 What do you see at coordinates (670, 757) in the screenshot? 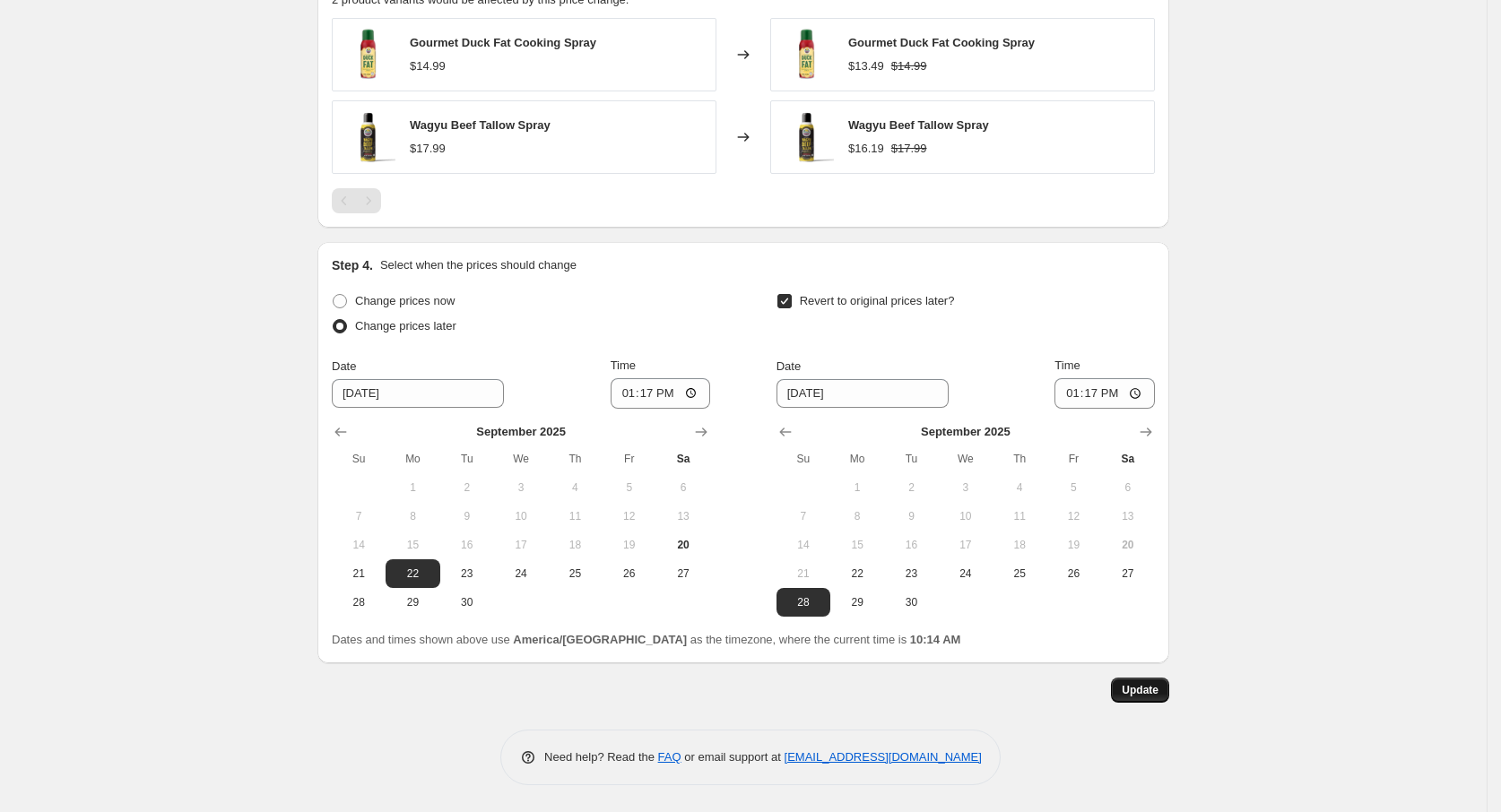
I see `a: FAQ` at bounding box center [670, 757].